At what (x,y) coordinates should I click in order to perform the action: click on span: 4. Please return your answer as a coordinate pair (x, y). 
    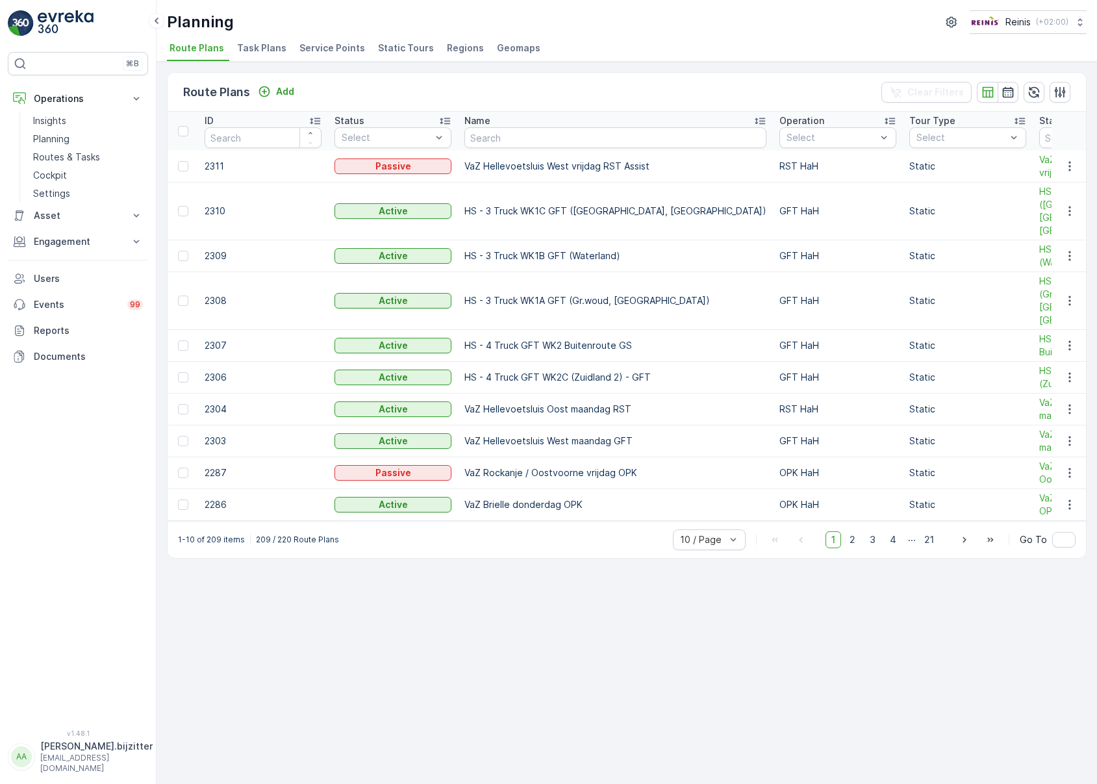
    Looking at the image, I should click on (893, 540).